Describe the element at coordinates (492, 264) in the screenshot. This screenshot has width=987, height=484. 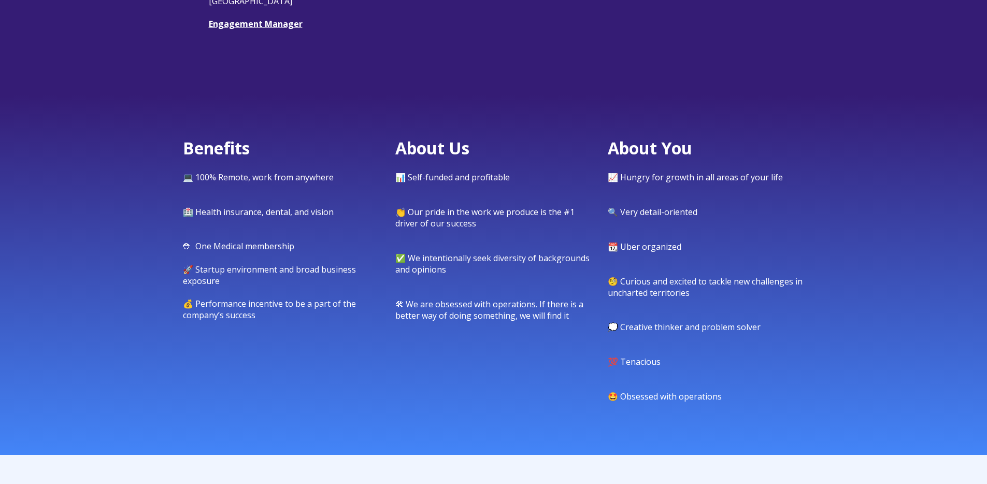
I see `span: ✅ We intentionally seek diversity of backgrounds and opinions` at that location.